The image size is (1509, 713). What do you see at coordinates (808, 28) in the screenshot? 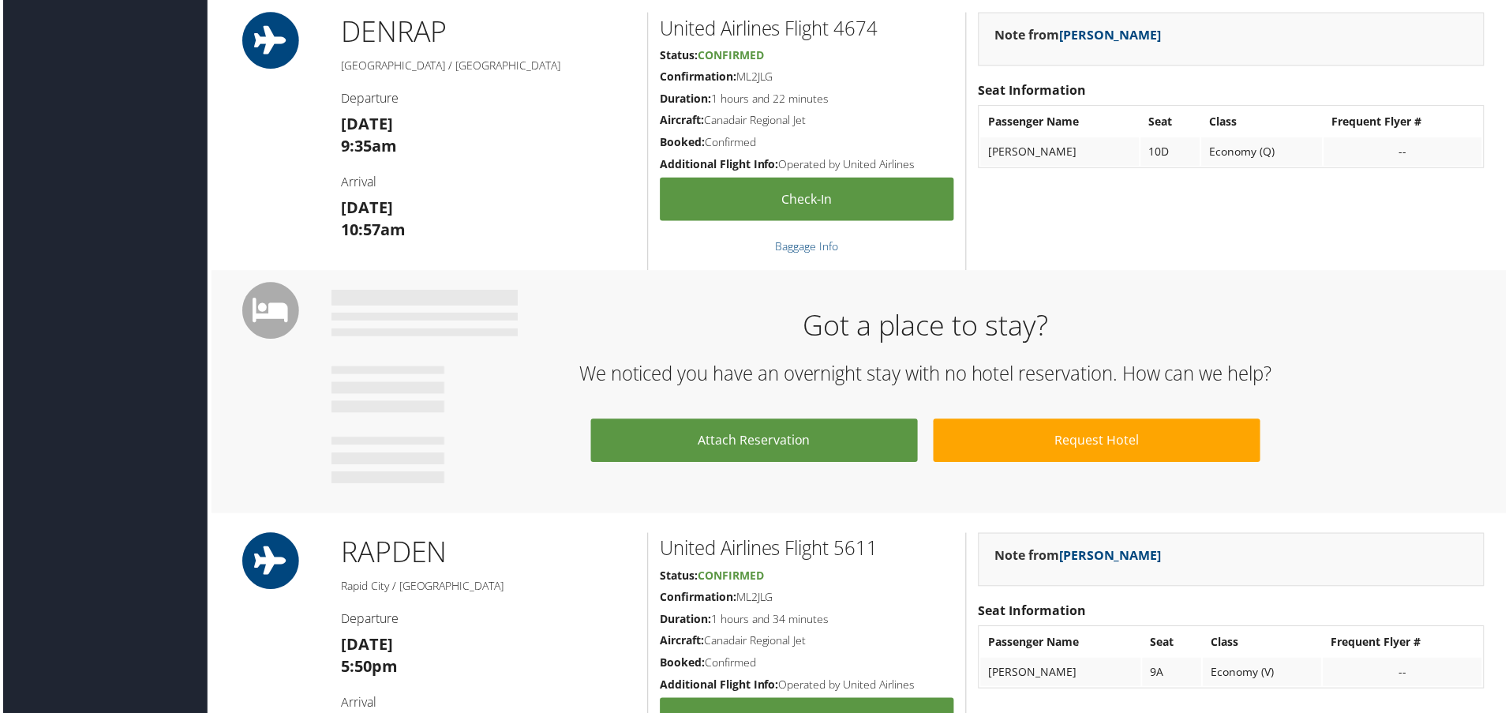
I see `h2: United Airlines Flight 4674` at bounding box center [808, 28].